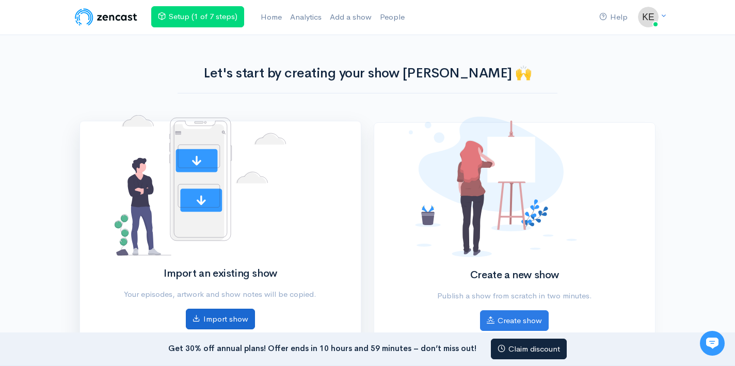 The height and width of the screenshot is (366, 735). What do you see at coordinates (529, 349) in the screenshot?
I see `a: Claim discount` at bounding box center [529, 349].